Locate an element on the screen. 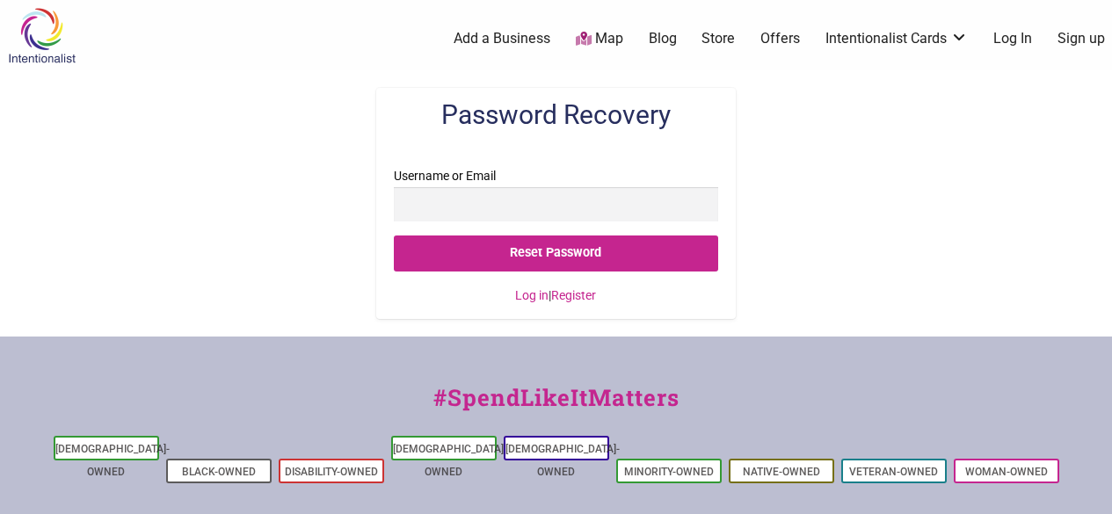  a: Disability-Owned is located at coordinates (331, 472).